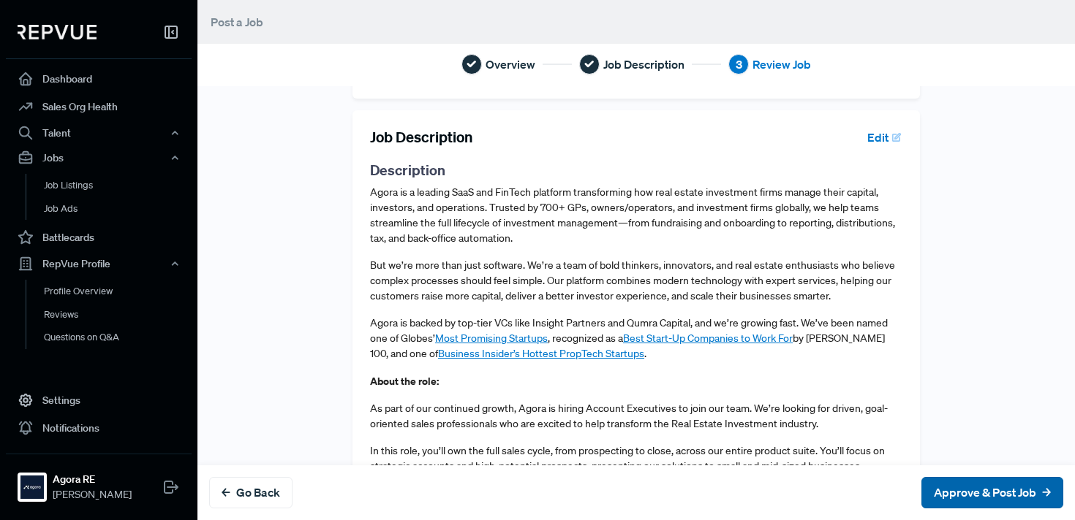 The width and height of the screenshot is (1075, 520). I want to click on button: Approve & Post Job, so click(992, 493).